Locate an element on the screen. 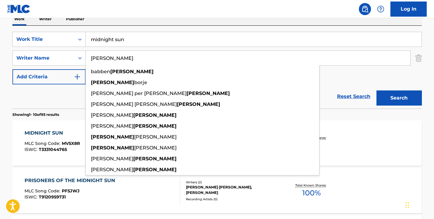 This screenshot has height=219, width=434. p: Total Known Shares: is located at coordinates (311, 185).